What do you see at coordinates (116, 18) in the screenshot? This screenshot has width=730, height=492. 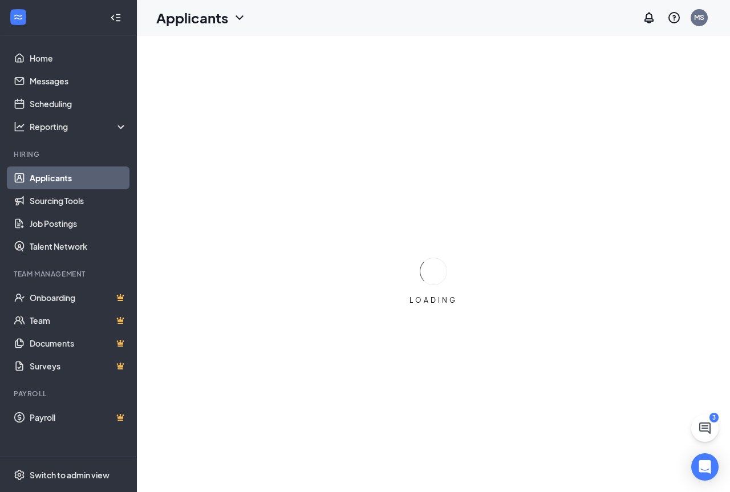 I see `svg: Collapse` at bounding box center [116, 18].